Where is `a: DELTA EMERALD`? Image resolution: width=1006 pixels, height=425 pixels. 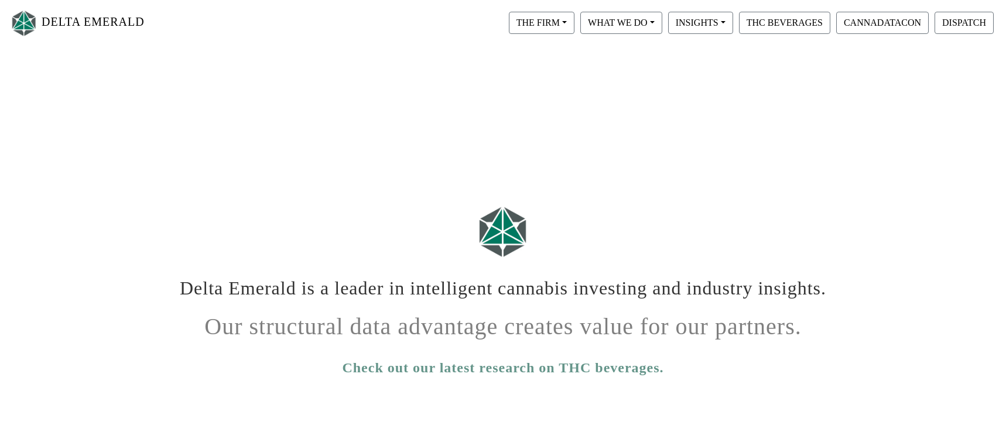
a: DELTA EMERALD is located at coordinates (77, 23).